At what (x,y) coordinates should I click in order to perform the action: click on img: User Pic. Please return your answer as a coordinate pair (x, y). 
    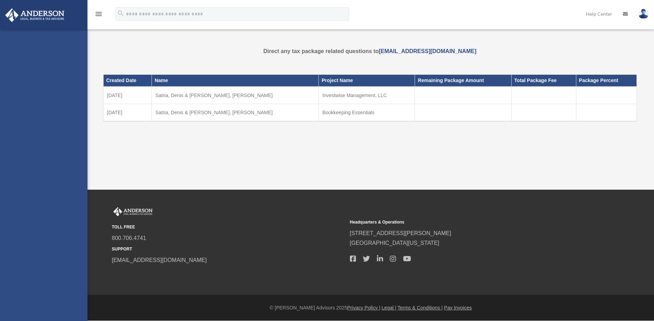
    Looking at the image, I should click on (643, 14).